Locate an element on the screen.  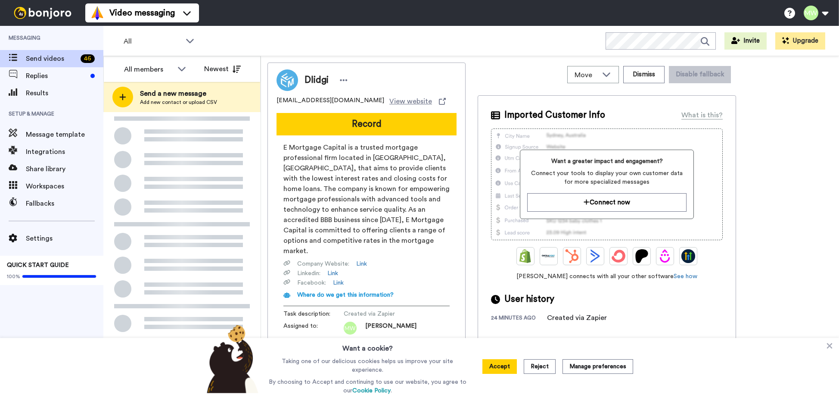
span: View website is located at coordinates (411, 101).